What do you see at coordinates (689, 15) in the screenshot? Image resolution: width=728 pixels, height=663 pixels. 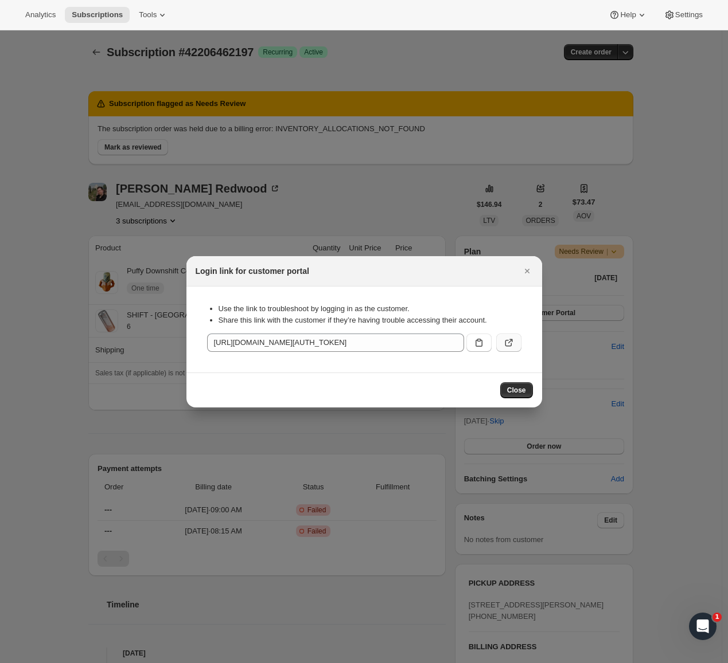 I see `span: Settings` at bounding box center [689, 15].